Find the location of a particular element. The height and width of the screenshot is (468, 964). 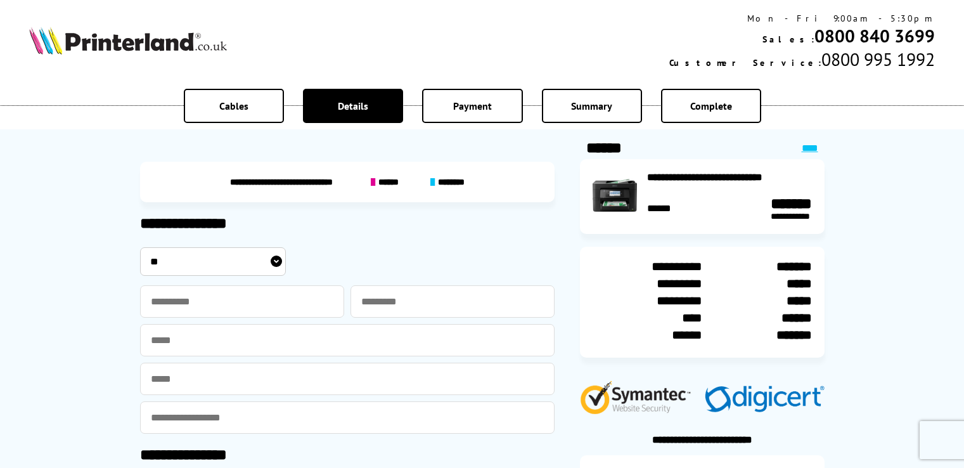

div: Mon - Fri 9:00am - 5:30pm is located at coordinates (802, 18).